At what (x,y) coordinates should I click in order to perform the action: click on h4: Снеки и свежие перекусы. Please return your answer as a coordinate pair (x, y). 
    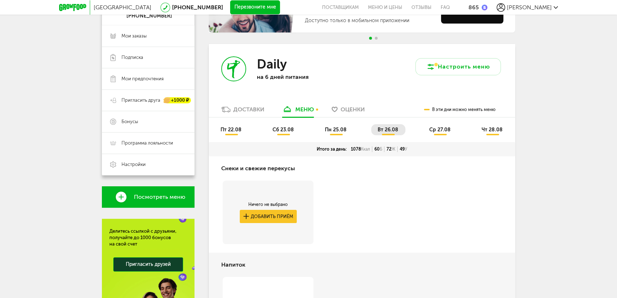
    Looking at the image, I should click on (258, 168).